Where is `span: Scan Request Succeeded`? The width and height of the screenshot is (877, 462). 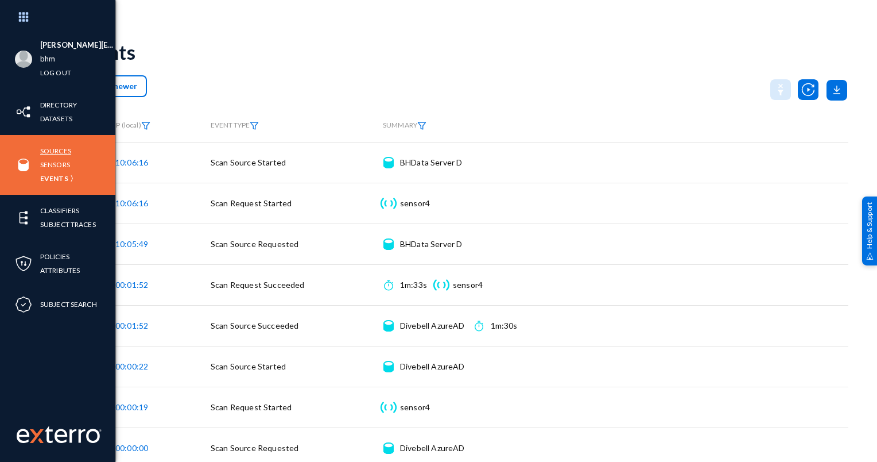 span: Scan Request Succeeded is located at coordinates (258, 284).